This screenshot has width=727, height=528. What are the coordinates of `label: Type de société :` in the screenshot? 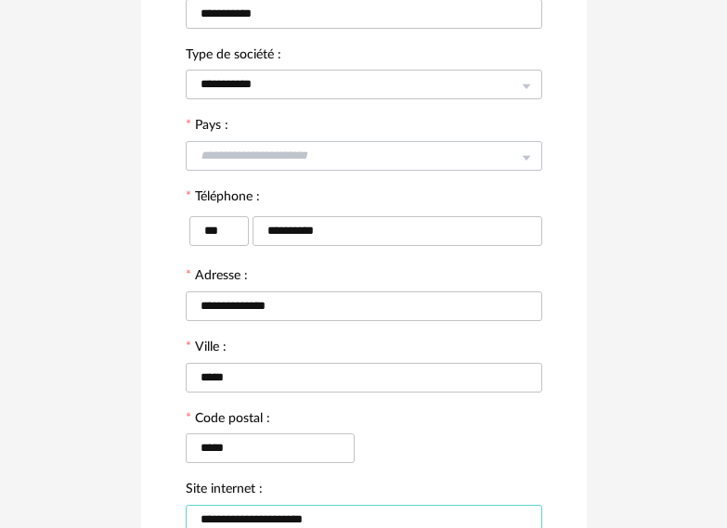 It's located at (233, 57).